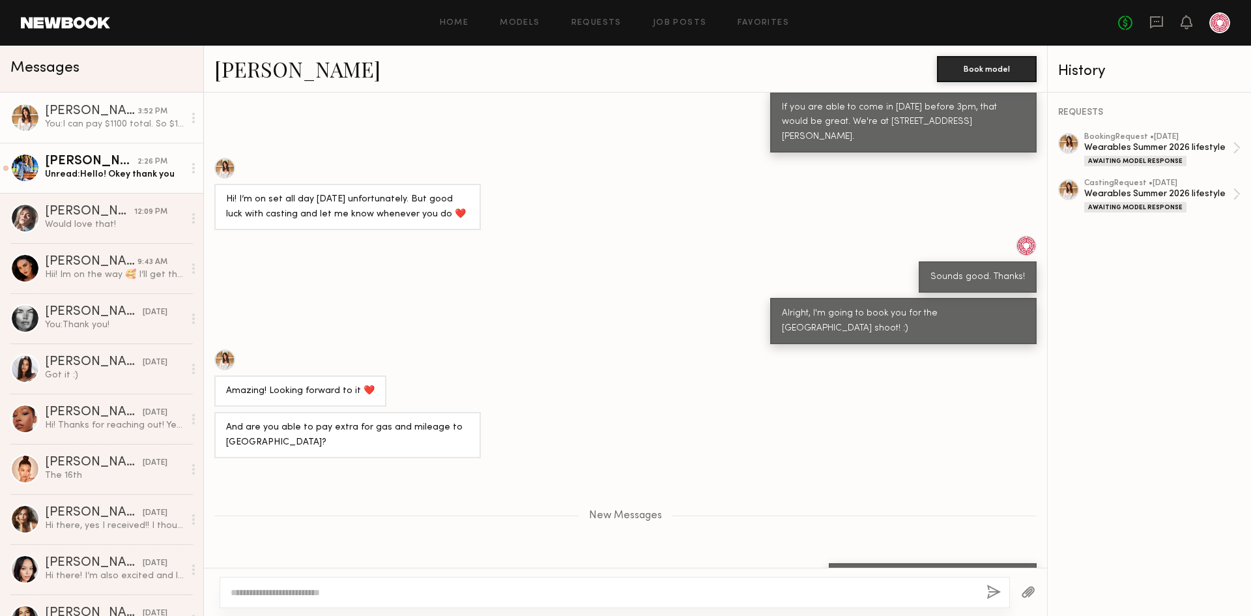 The width and height of the screenshot is (1251, 616). I want to click on span: Messages, so click(45, 68).